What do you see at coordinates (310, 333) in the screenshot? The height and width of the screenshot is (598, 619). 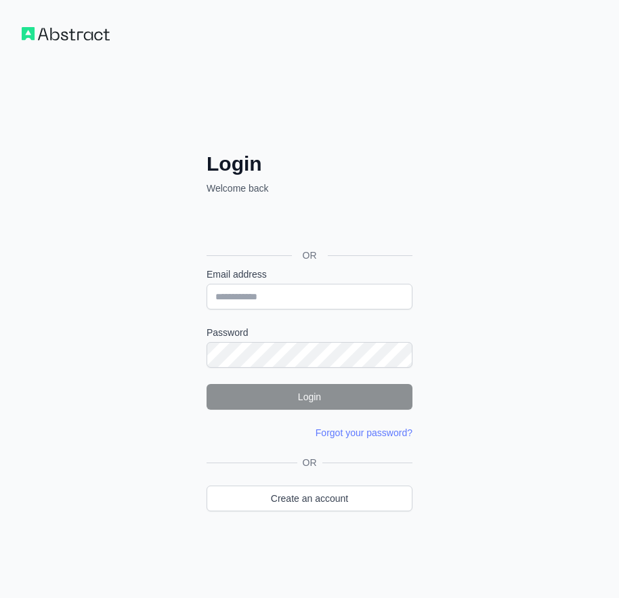 I see `label: Password` at bounding box center [310, 333].